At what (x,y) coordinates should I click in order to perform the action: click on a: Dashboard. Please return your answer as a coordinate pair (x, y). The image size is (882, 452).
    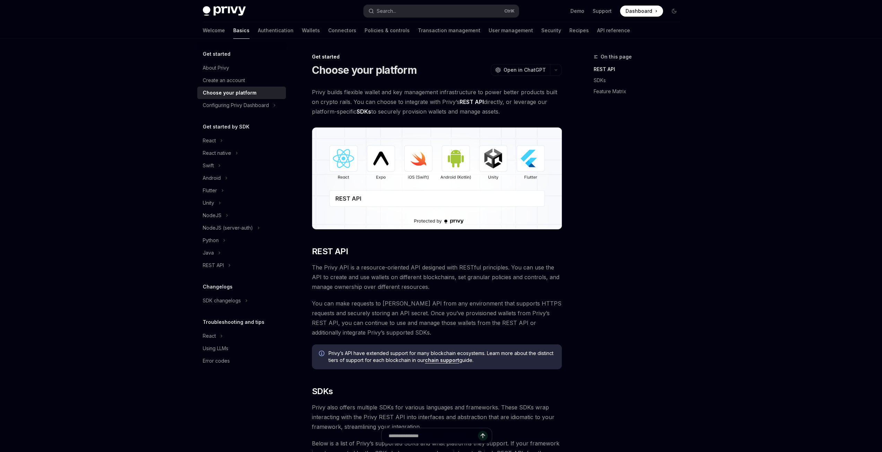
    Looking at the image, I should click on (642, 11).